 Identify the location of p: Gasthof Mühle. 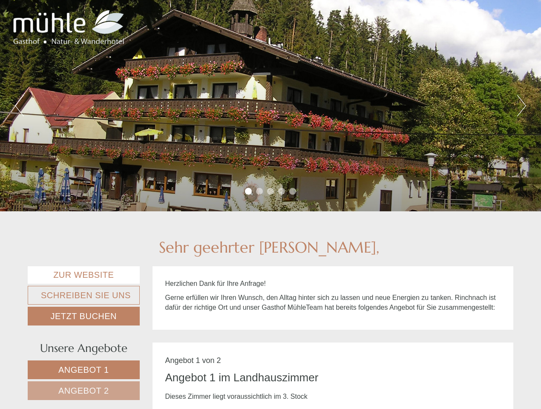
(333, 303).